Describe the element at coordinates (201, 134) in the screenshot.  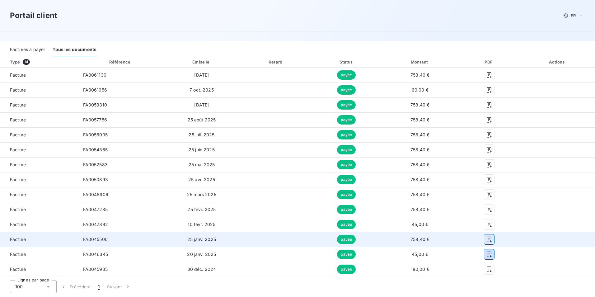
I see `span: 25 juil. 2025` at that location.